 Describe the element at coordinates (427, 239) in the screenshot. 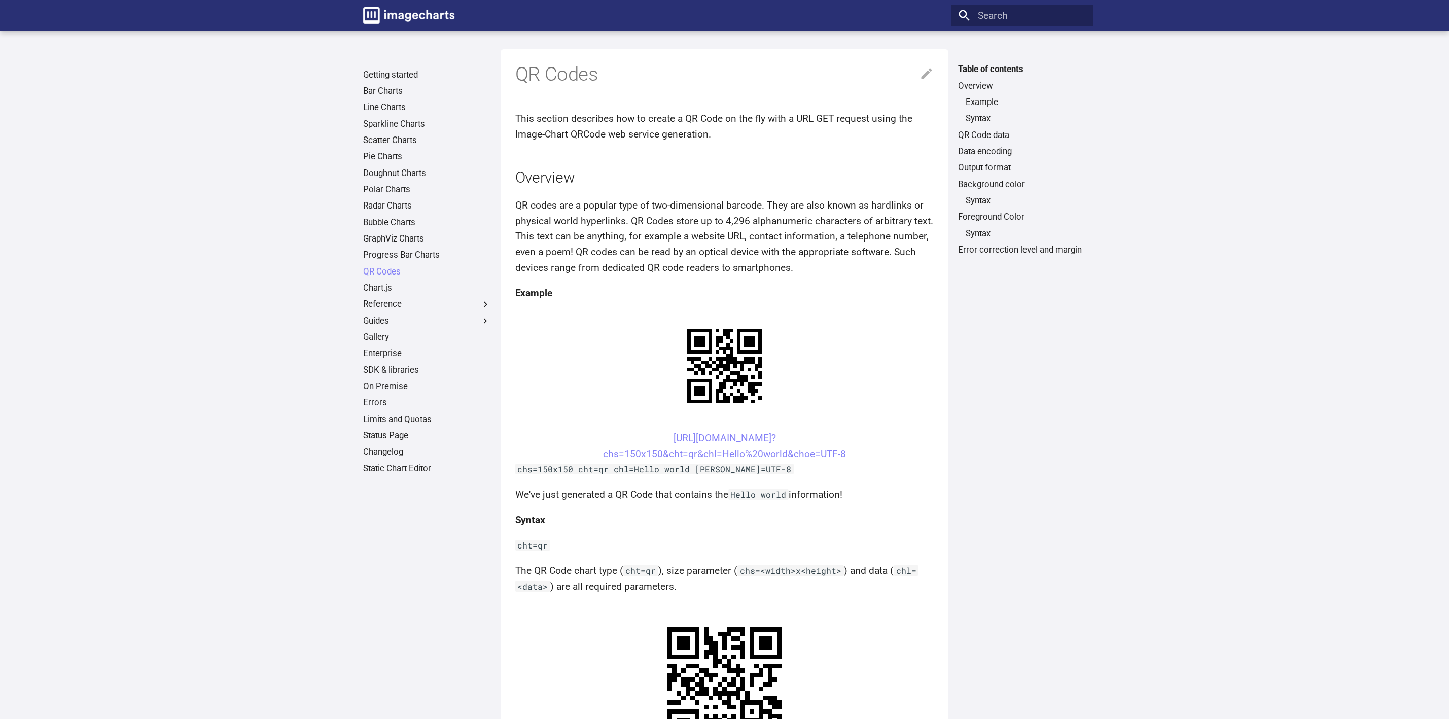

I see `a: GraphViz Charts` at that location.